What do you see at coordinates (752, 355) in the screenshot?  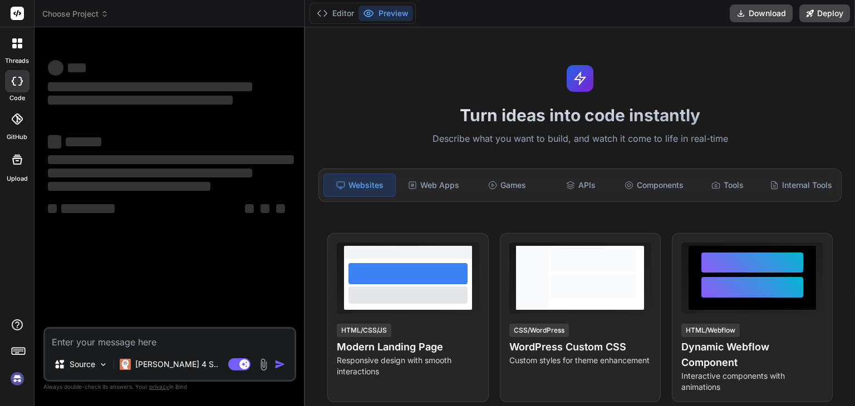 I see `h4: Dynamic Webflow Component` at bounding box center [752, 355].